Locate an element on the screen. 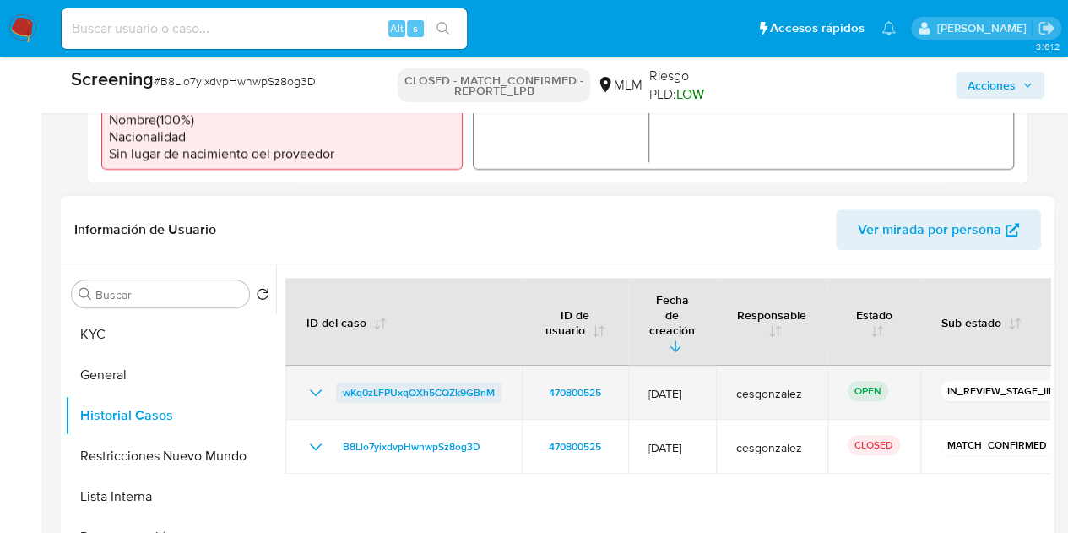 This screenshot has height=533, width=1068. button: Volver al orden por defecto is located at coordinates (263, 296).